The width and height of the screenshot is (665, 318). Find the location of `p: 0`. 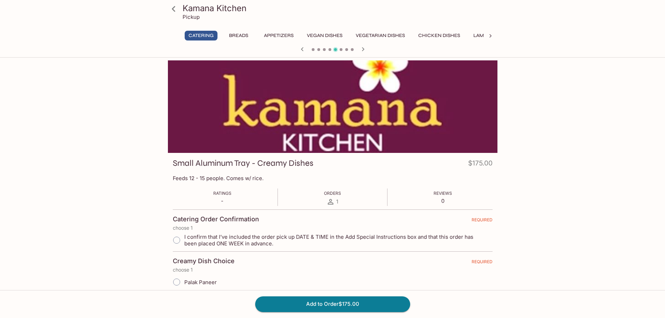

p: 0 is located at coordinates (443, 201).